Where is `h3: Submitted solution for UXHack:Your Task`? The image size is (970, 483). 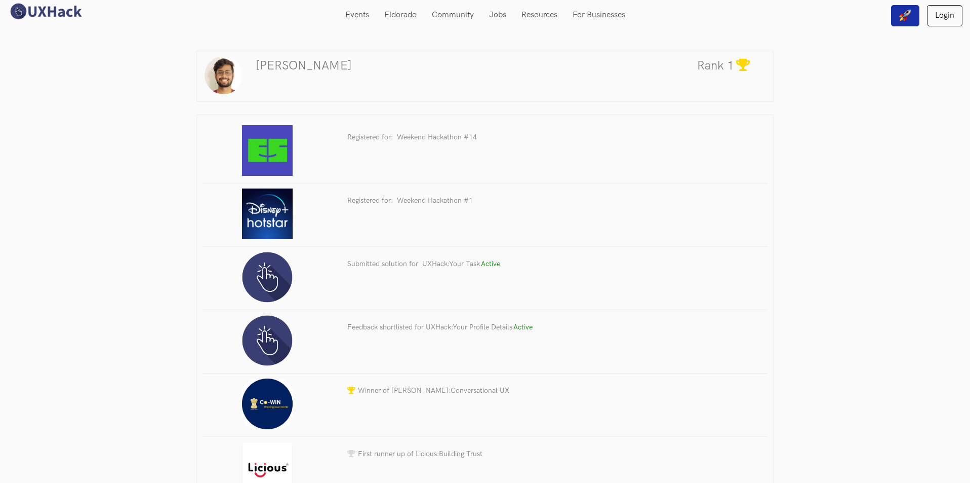
h3: Submitted solution for UXHack:Your Task is located at coordinates (558, 264).